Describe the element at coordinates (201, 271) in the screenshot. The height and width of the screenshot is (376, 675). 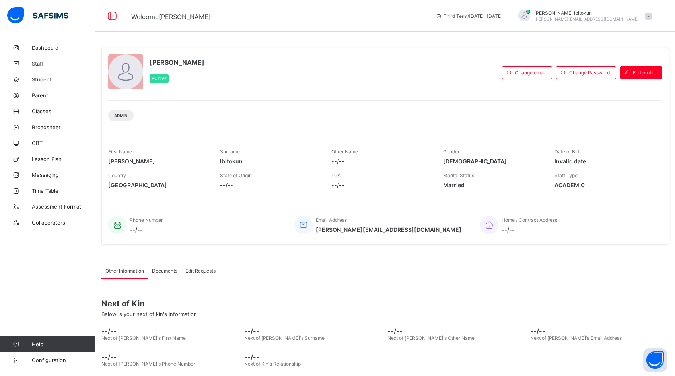
I see `span: Edit Requests` at that location.